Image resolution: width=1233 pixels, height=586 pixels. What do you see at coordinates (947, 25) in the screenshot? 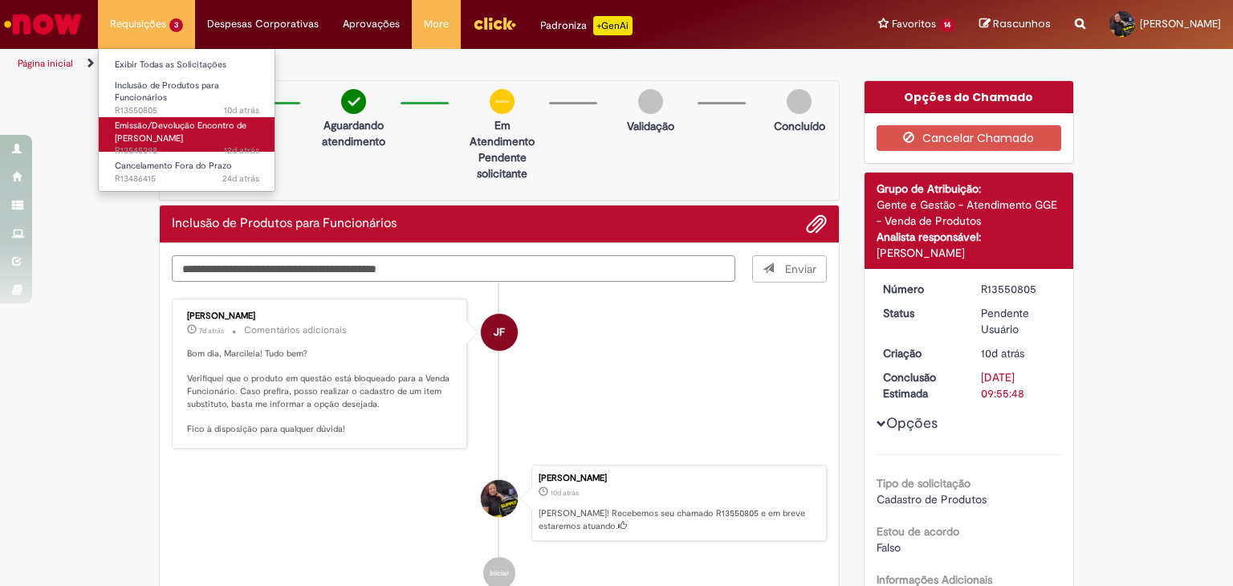
I see `span: 14` at bounding box center [947, 25].